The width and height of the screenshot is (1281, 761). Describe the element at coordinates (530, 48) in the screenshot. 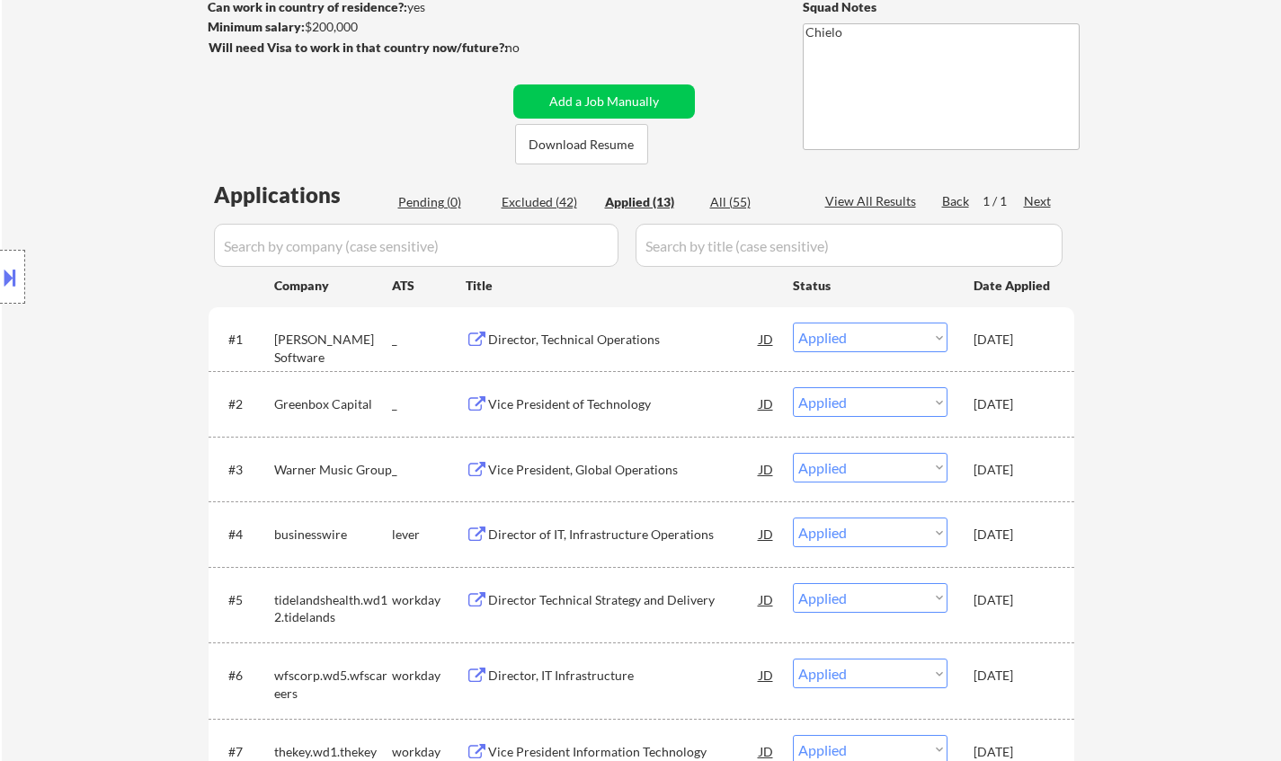

I see `div: no` at that location.